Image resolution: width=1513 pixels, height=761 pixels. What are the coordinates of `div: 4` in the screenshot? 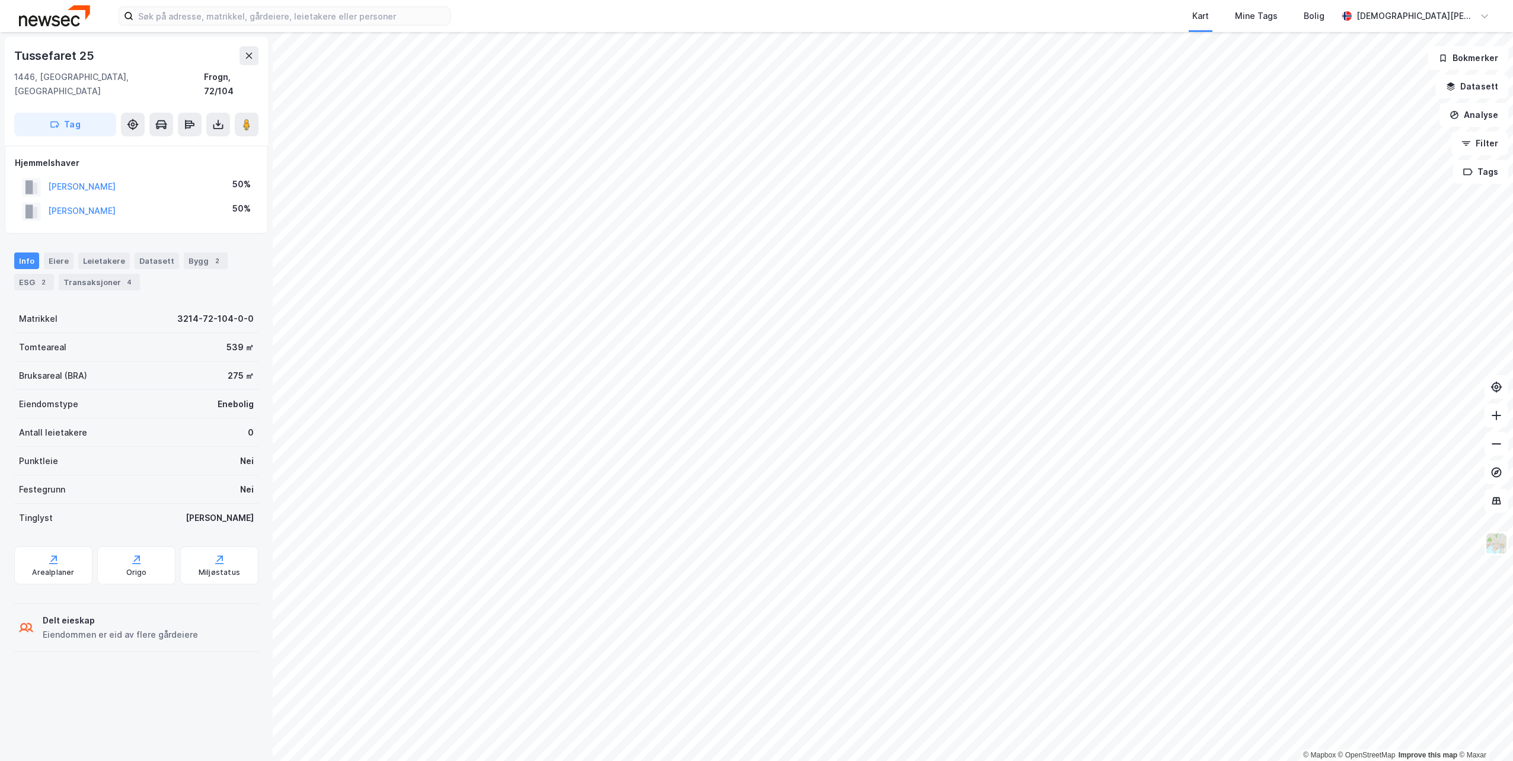 It's located at (129, 282).